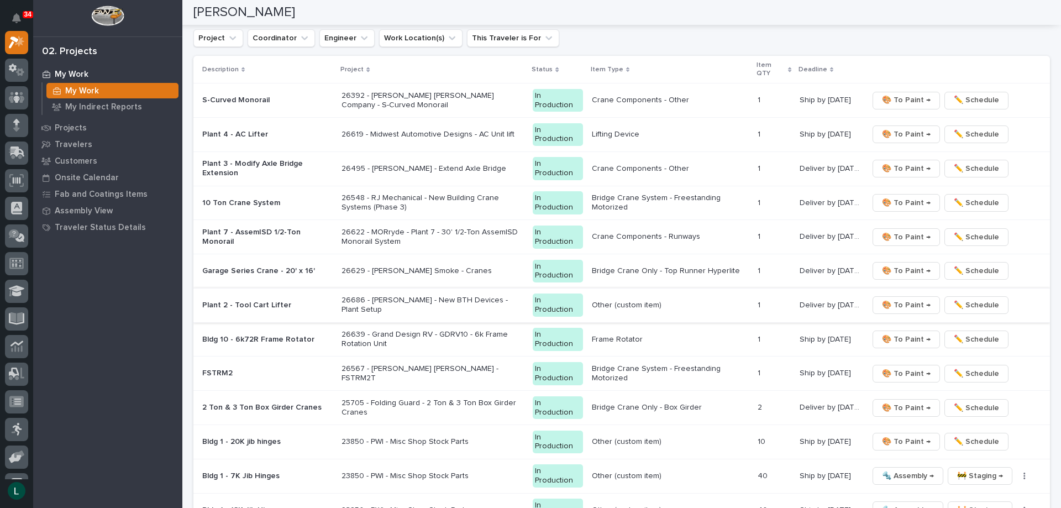  What do you see at coordinates (103, 107) in the screenshot?
I see `p: My Indirect Reports` at bounding box center [103, 107].